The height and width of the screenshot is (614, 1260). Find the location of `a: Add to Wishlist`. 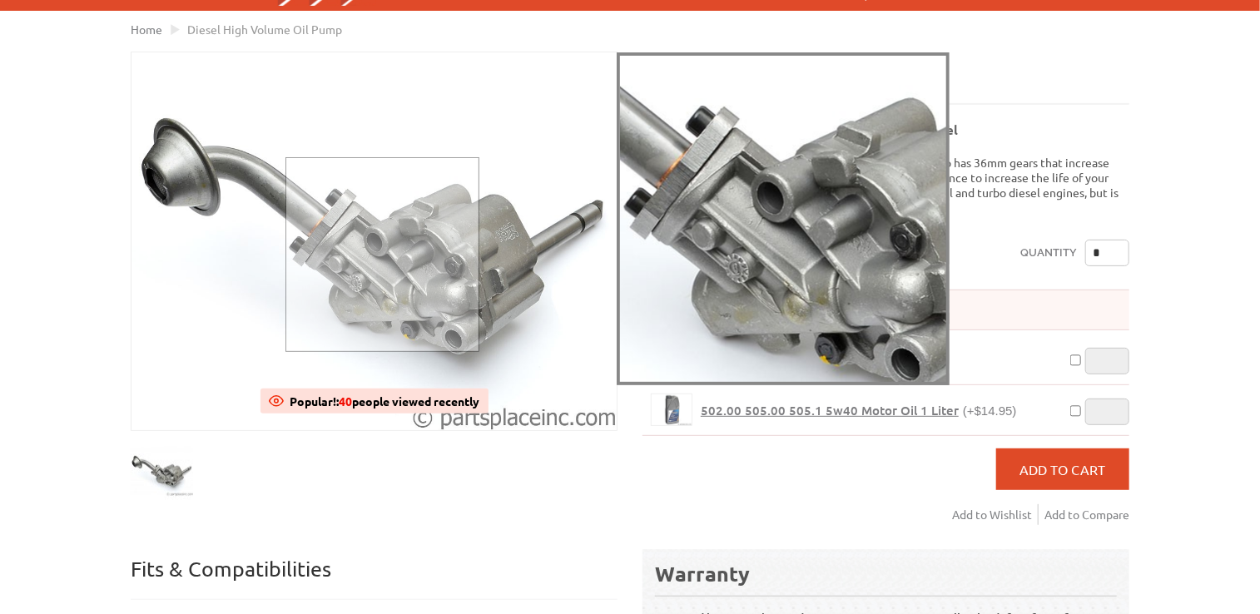

a: Add to Wishlist is located at coordinates (996, 514).